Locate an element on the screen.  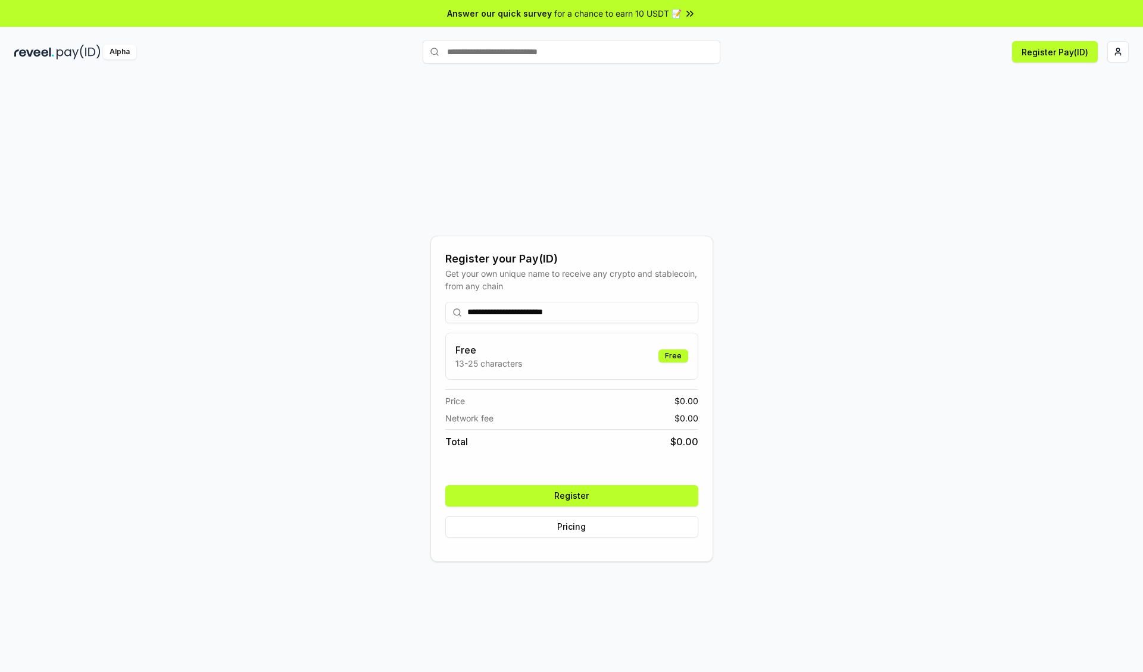
span: Total is located at coordinates (457, 442).